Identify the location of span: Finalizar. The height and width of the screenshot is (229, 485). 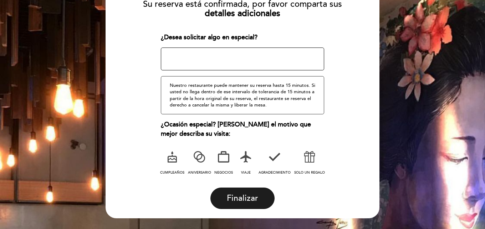
(243, 198).